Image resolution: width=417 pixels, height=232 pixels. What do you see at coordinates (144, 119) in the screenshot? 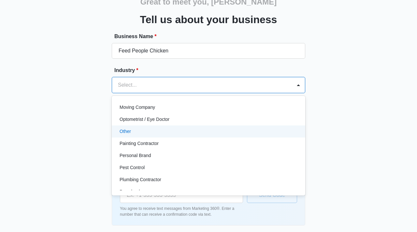
I see `p: Optometrist / Eye Doctor` at bounding box center [144, 119].